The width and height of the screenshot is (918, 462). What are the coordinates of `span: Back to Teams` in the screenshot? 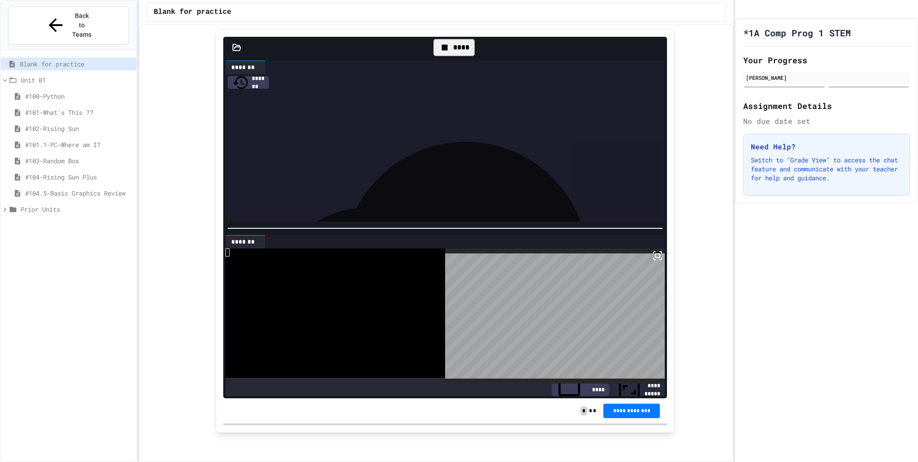 It's located at (82, 25).